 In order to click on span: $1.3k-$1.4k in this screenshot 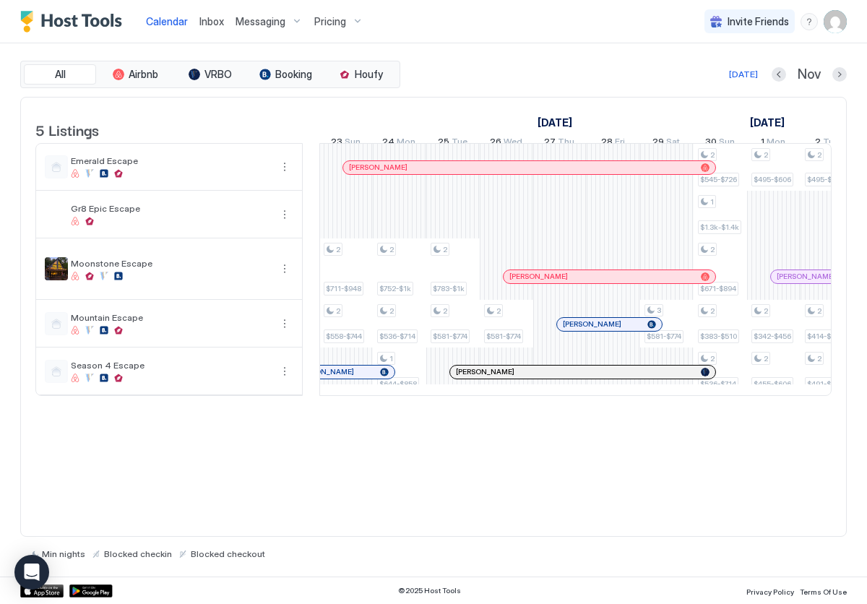, I will do `click(719, 227)`.